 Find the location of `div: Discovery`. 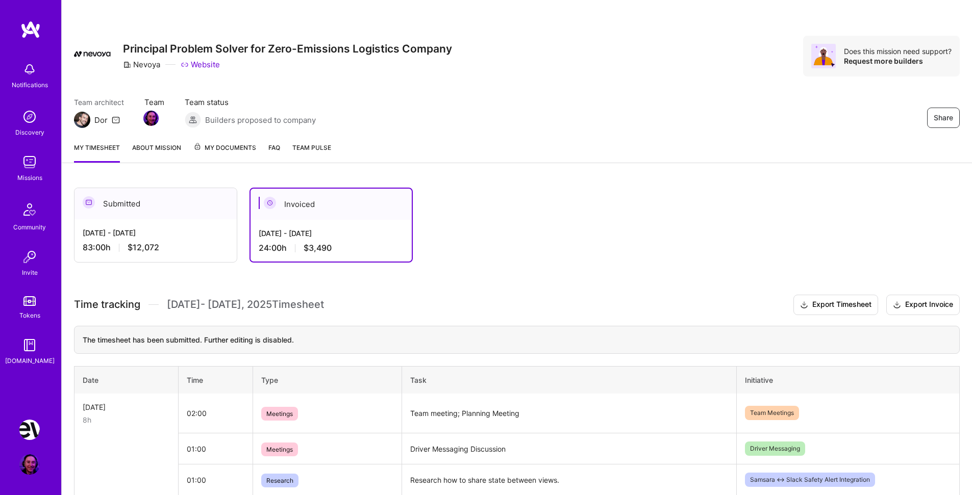

div: Discovery is located at coordinates (30, 132).